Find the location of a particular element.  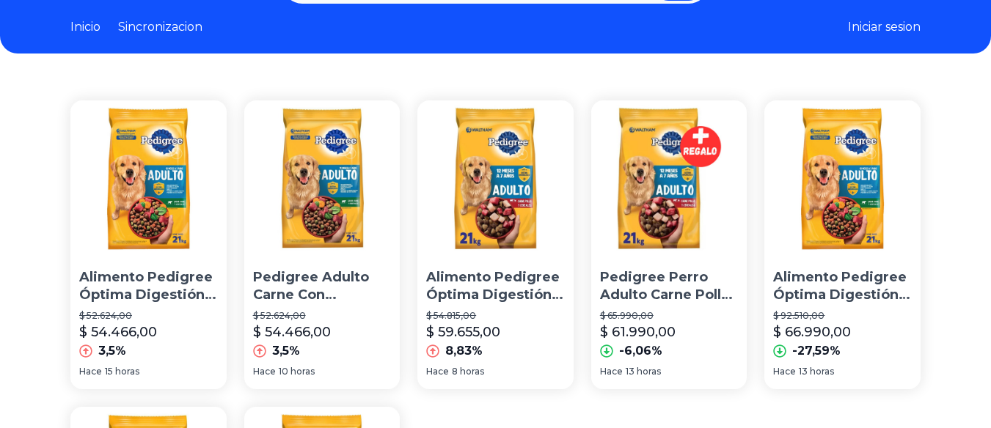

img: Alimento Pedigree Óptima Digestión Etapa 2 Para Perro Adulto Todos Los Tamaños Sabor Carne, Pollo... is located at coordinates (495, 178).